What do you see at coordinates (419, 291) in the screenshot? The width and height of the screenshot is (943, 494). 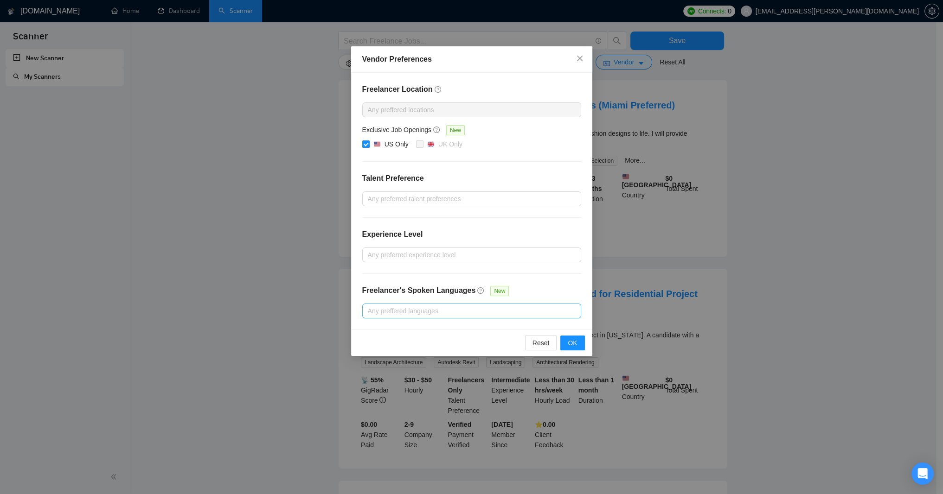 I see `h4: Freelancer's Spoken Languages` at bounding box center [419, 291].